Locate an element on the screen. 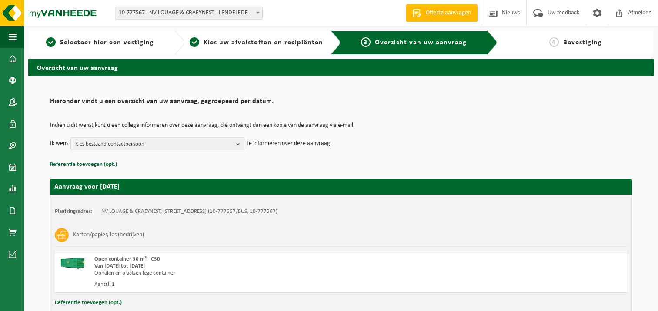 The width and height of the screenshot is (658, 311). img: HK-XC-30-GN-00.png is located at coordinates (73, 263).